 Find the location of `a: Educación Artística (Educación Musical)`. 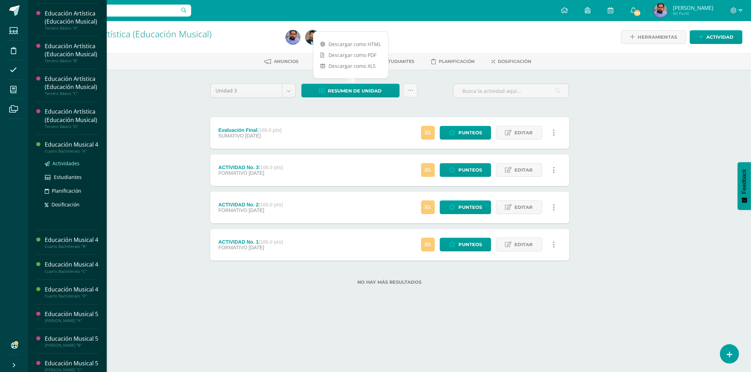

a: Educación Artística (Educación Musical) is located at coordinates (133, 34).